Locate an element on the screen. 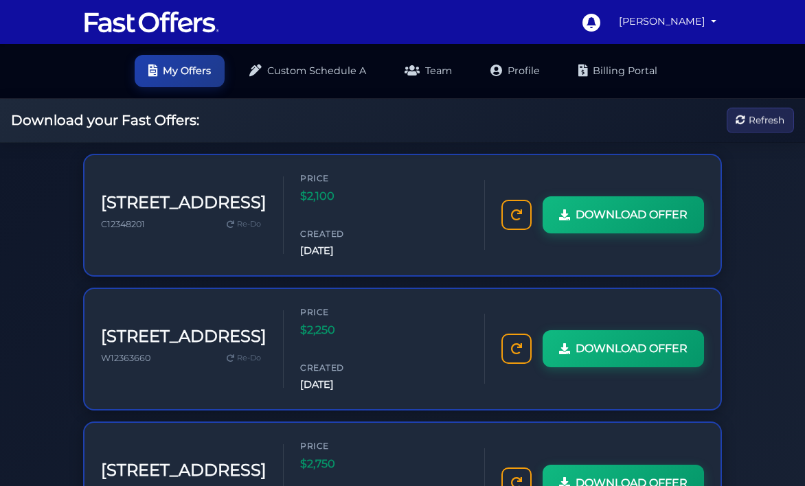  a: Profile is located at coordinates (515, 71).